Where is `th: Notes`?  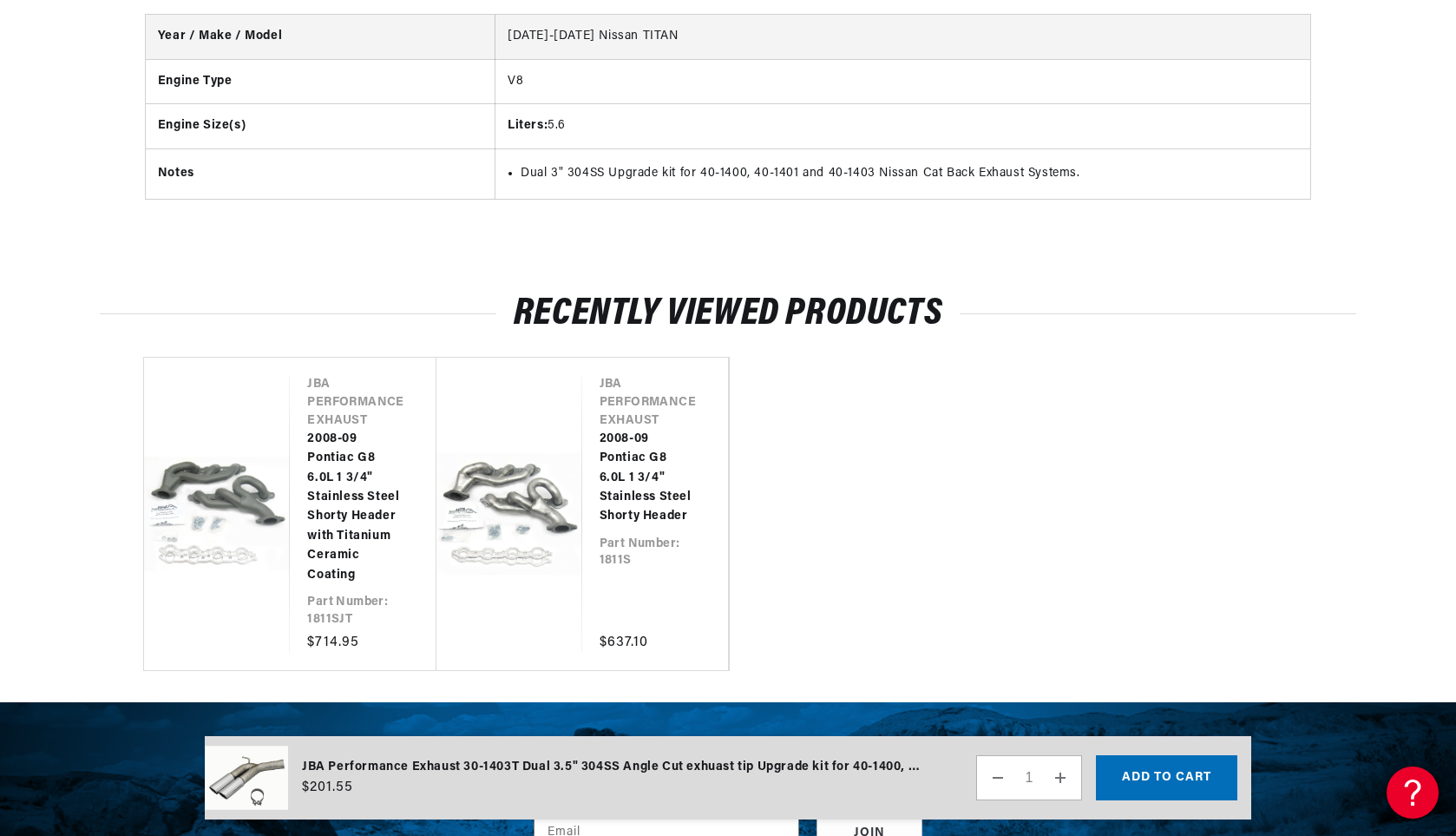
th: Notes is located at coordinates (320, 173).